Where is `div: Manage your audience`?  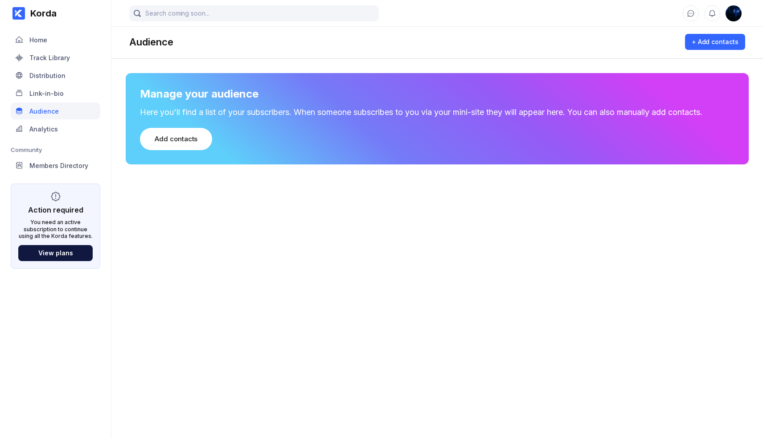
div: Manage your audience is located at coordinates (437, 94).